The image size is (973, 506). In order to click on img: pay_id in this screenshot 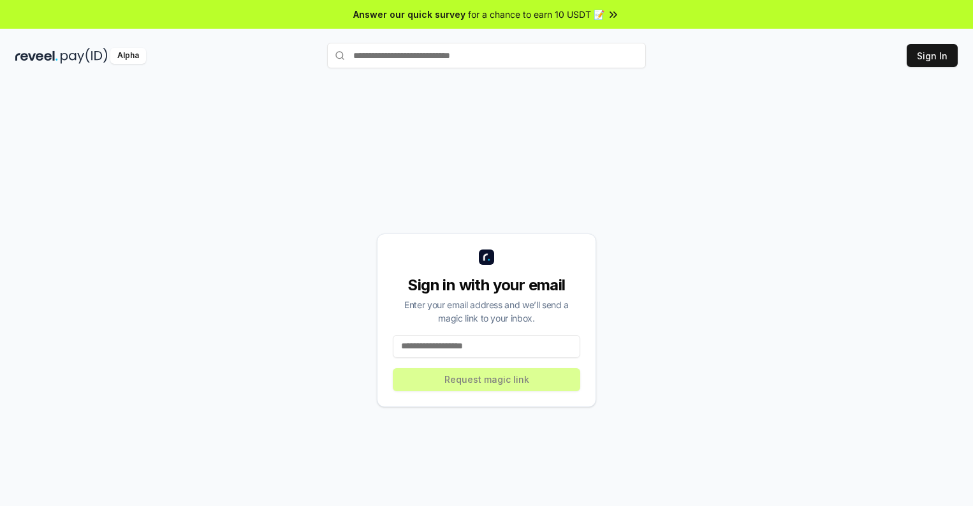, I will do `click(84, 55)`.